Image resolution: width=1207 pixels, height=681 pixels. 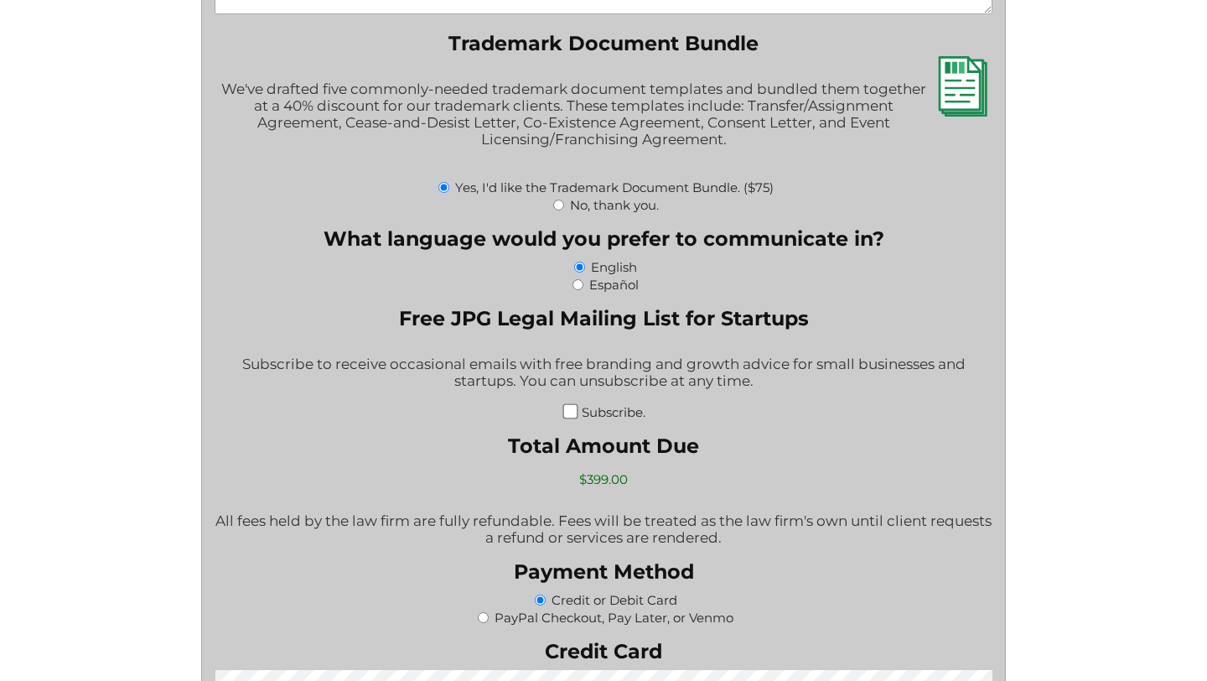 I want to click on label: Credit or Debit Card, so click(x=615, y=599).